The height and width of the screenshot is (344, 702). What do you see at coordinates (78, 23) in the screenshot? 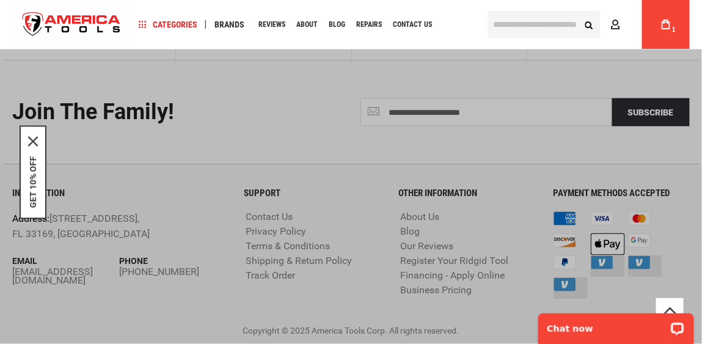
I see `p: Chat now` at bounding box center [78, 23].